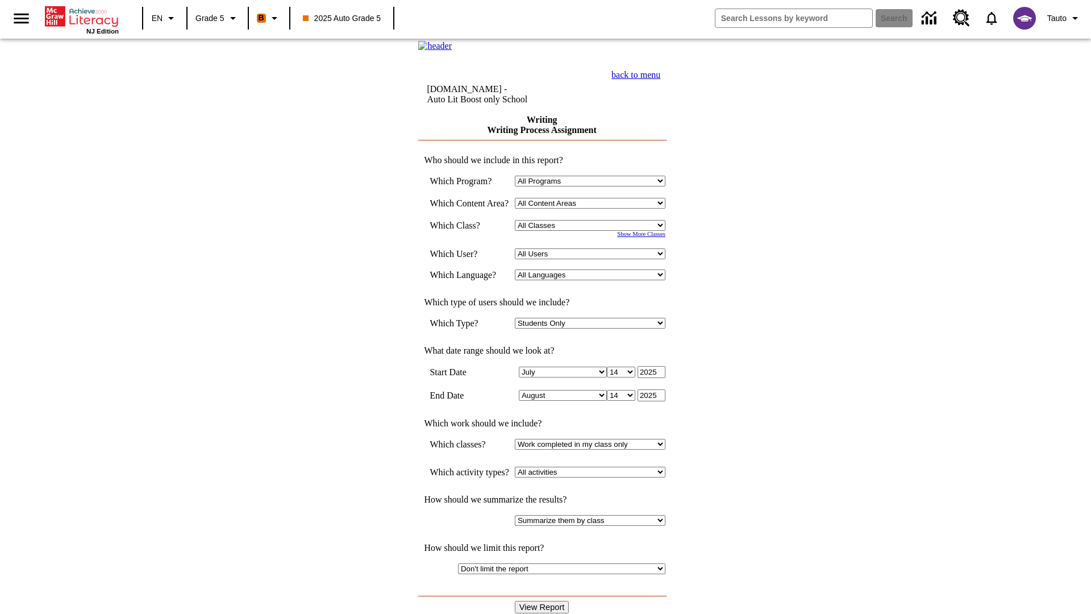  Describe the element at coordinates (541, 302) in the screenshot. I see `td: Which type of users should we include?` at that location.